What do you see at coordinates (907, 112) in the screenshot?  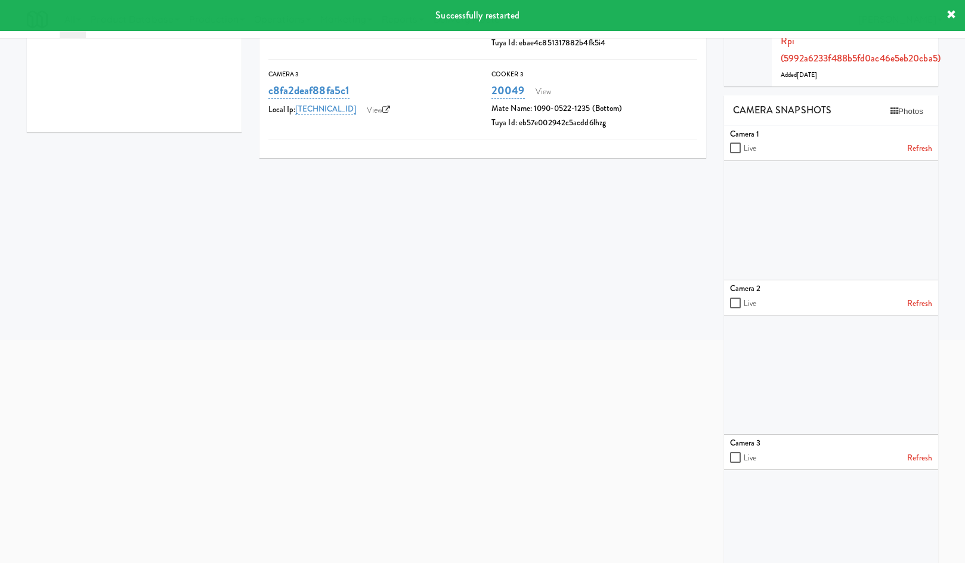 I see `button: Photos` at bounding box center [907, 112].